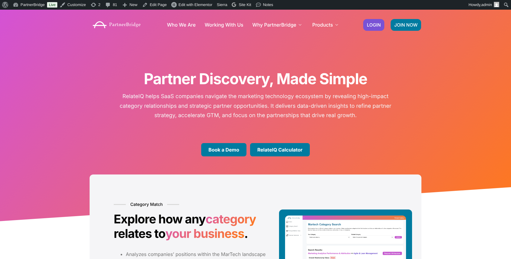  I want to click on a: Products, so click(326, 25).